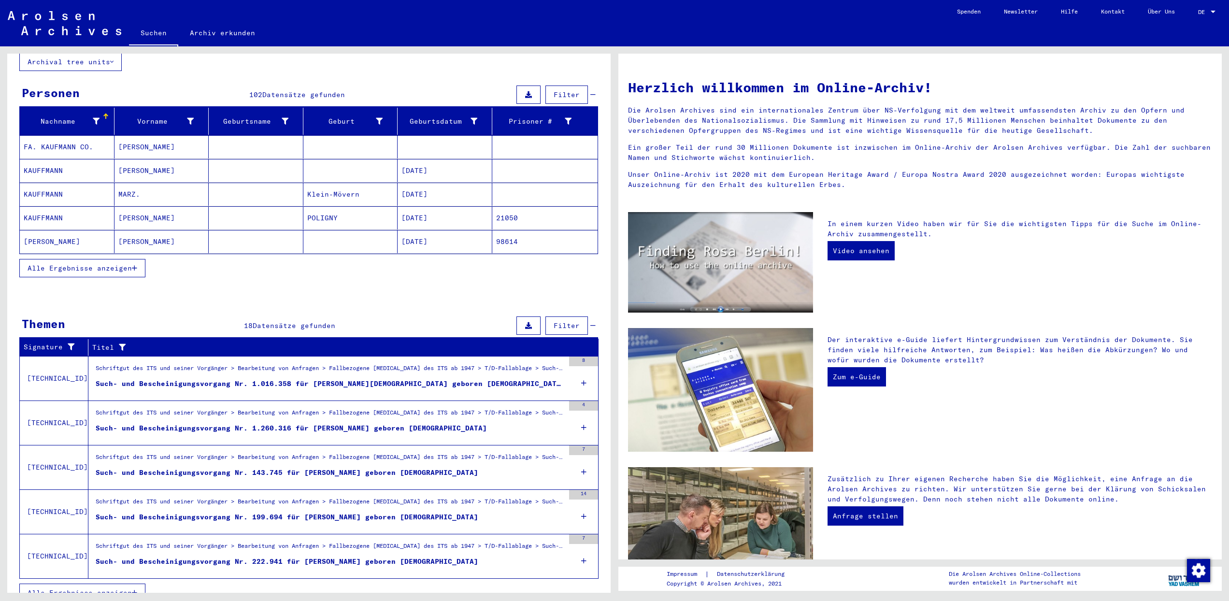  What do you see at coordinates (584, 495) in the screenshot?
I see `div: 14` at bounding box center [584, 495].